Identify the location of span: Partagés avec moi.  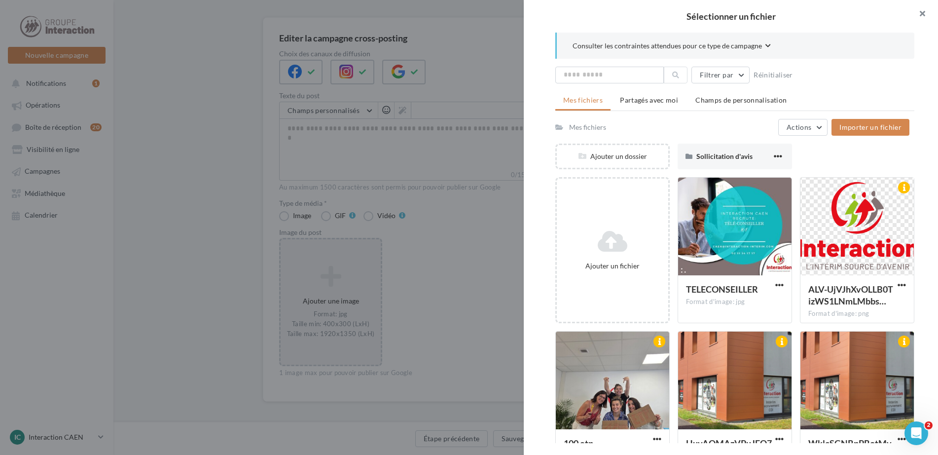
(649, 100).